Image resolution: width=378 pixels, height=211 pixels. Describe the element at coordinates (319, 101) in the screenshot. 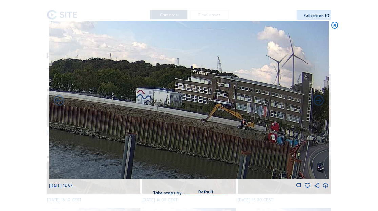

I see `i: Back` at that location.